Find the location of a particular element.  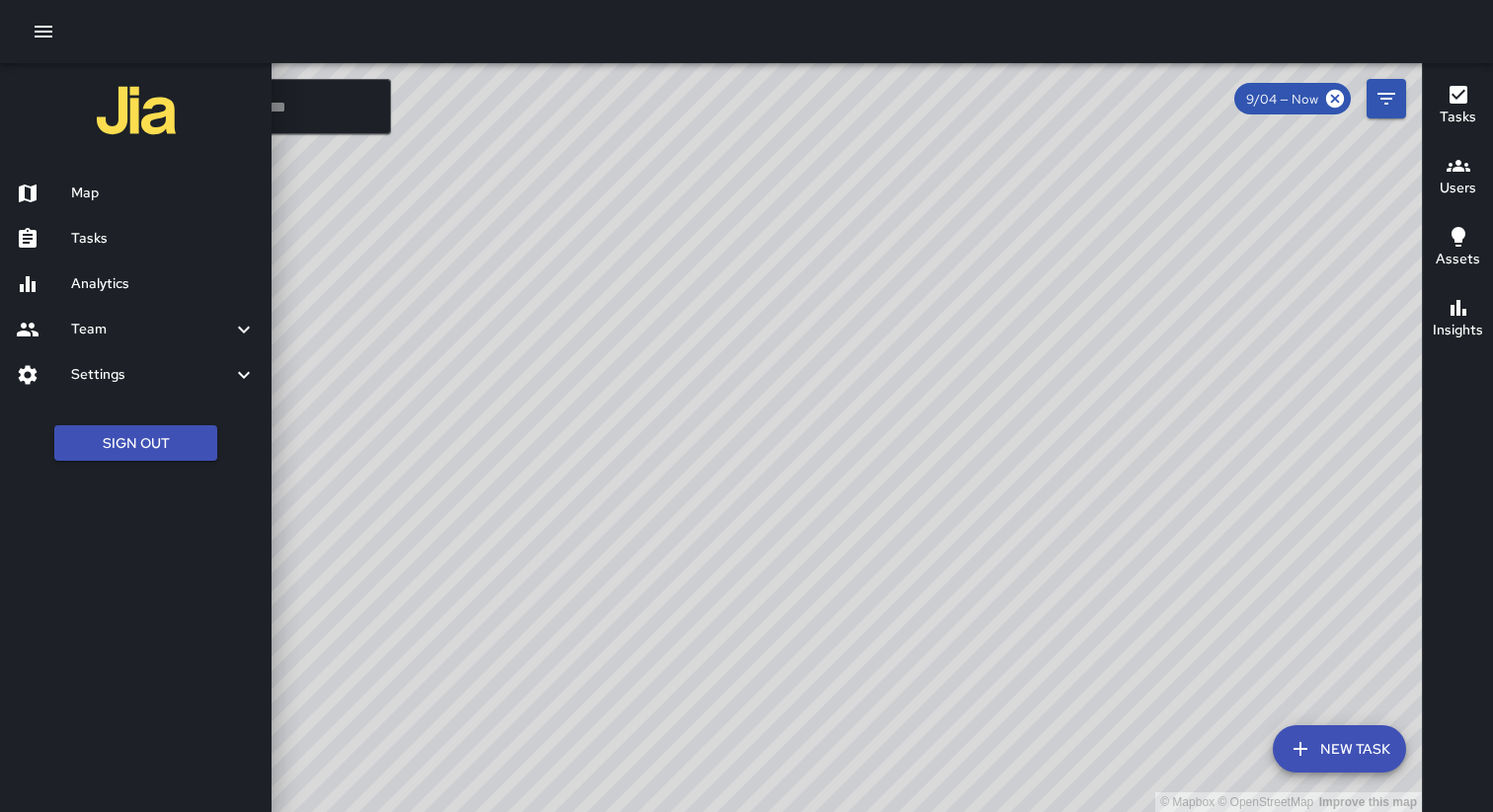

img: jia-logo is located at coordinates (136, 110).